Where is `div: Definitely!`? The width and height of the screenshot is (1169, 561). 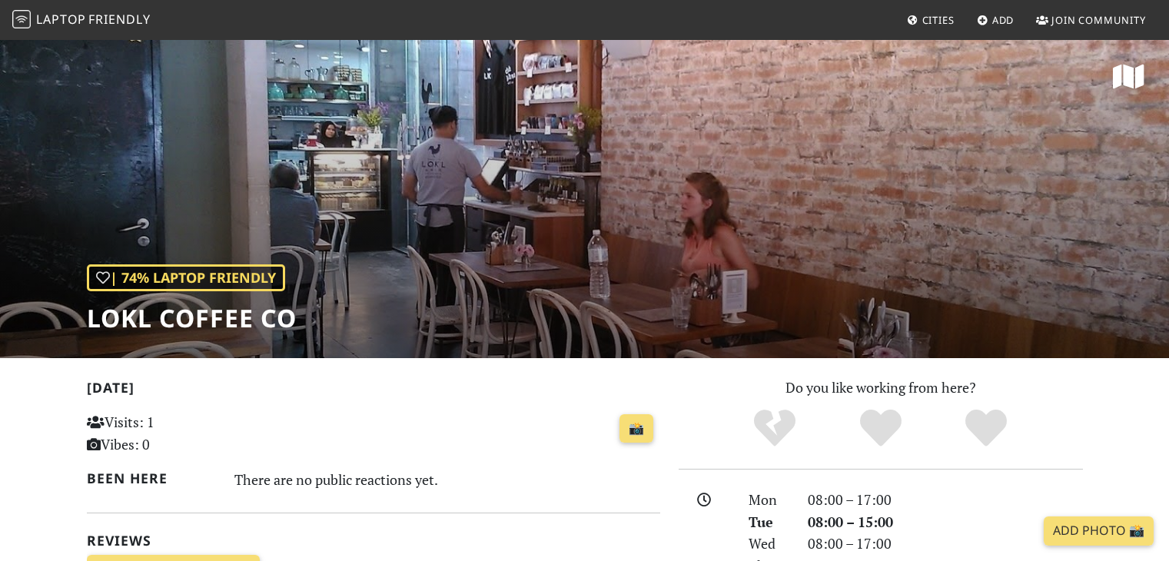
div: Definitely! is located at coordinates (986, 428).